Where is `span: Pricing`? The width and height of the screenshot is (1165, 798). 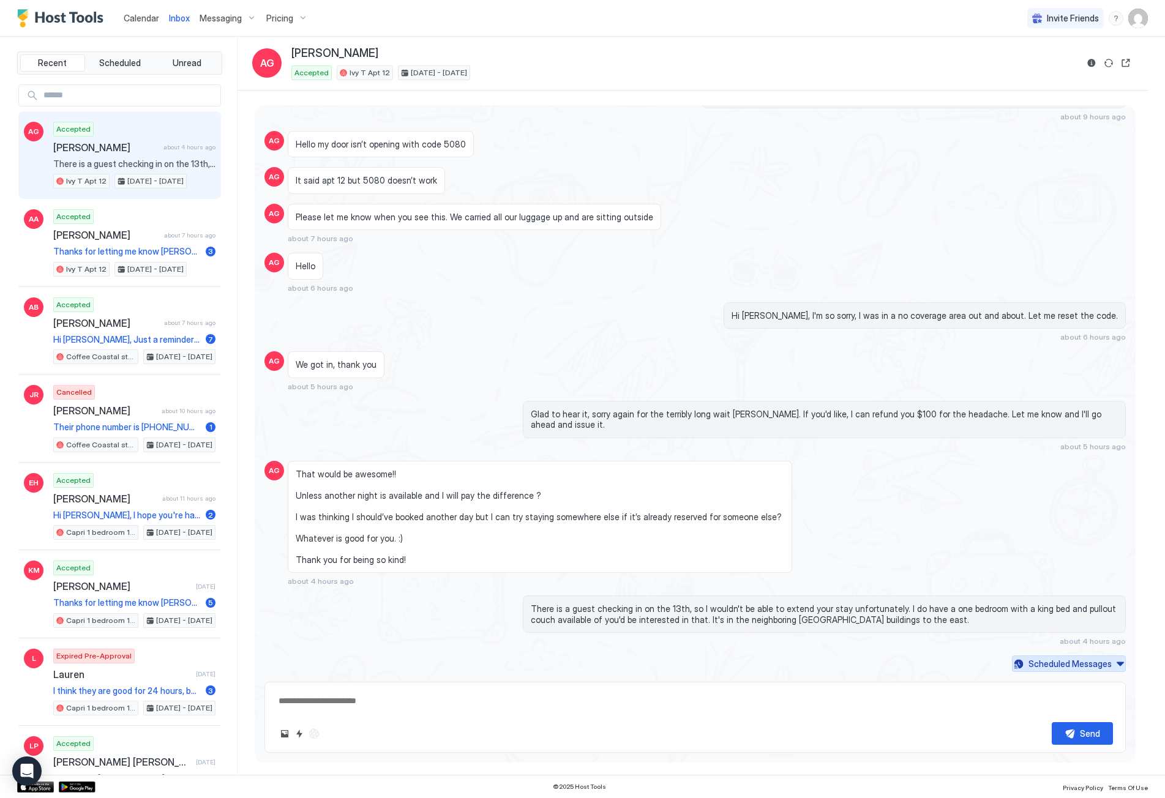
span: Pricing is located at coordinates (280, 18).